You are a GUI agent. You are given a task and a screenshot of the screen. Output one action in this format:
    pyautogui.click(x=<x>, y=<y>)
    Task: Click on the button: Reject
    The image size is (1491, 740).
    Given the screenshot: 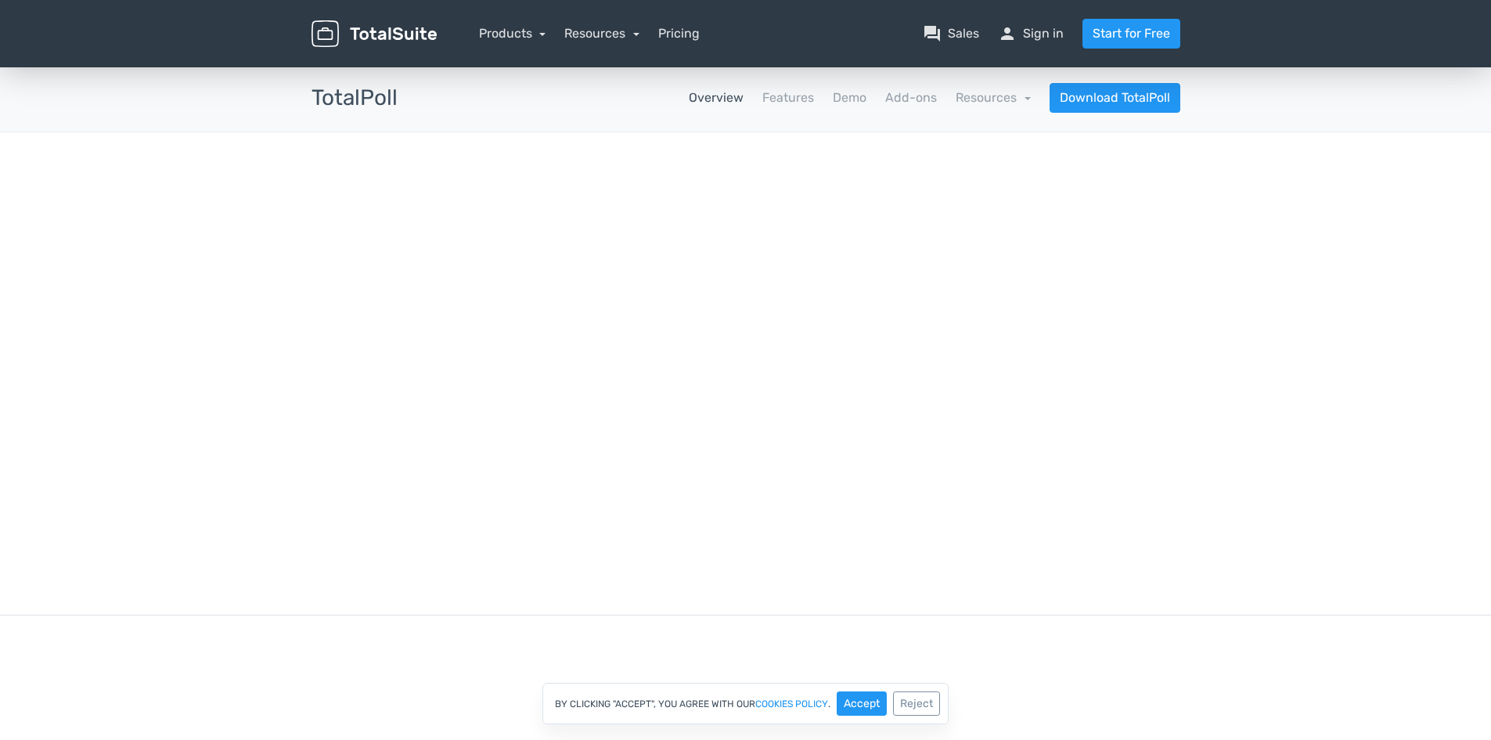 What is the action you would take?
    pyautogui.click(x=917, y=703)
    